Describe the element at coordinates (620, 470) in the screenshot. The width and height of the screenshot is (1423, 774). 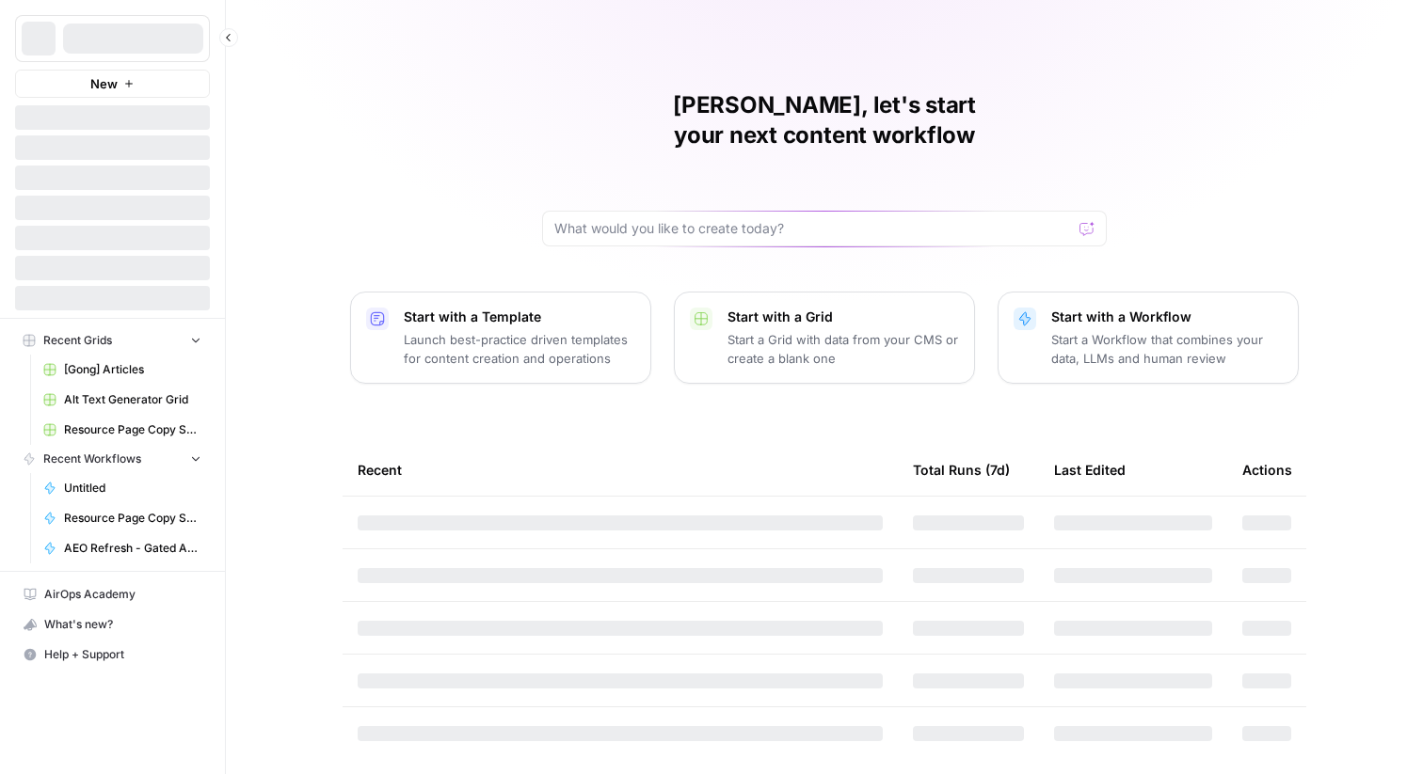
I see `div: Recent` at that location.